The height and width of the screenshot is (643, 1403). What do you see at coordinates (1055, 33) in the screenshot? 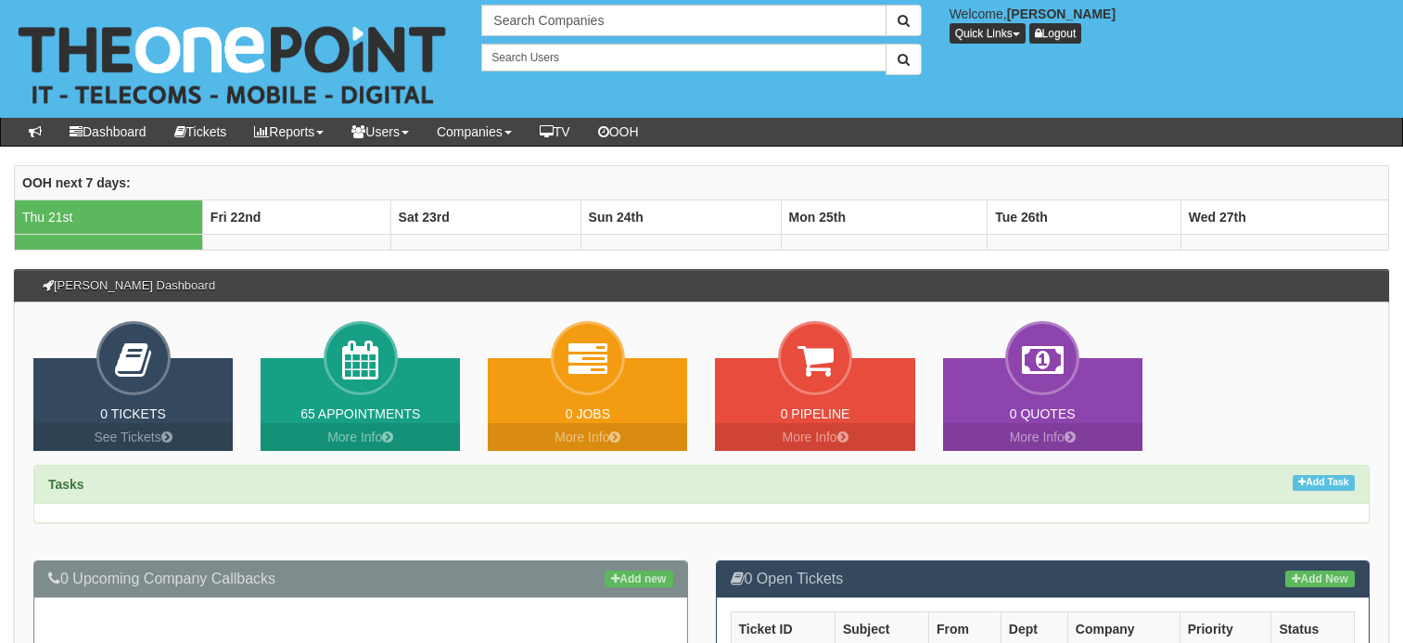
I see `a: Logout` at bounding box center [1055, 33].